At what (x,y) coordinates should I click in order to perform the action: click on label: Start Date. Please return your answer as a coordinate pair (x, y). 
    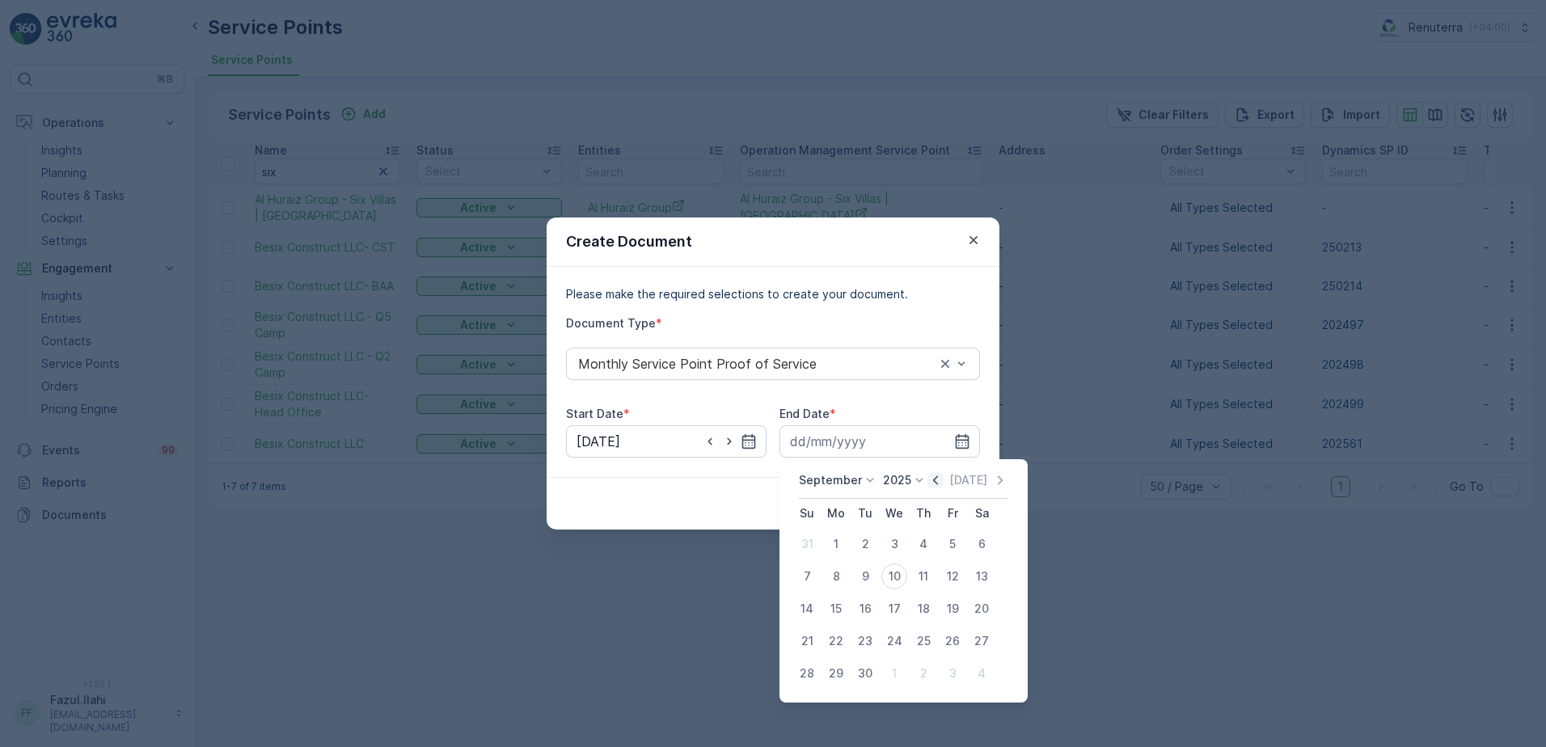
    Looking at the image, I should click on (594, 413).